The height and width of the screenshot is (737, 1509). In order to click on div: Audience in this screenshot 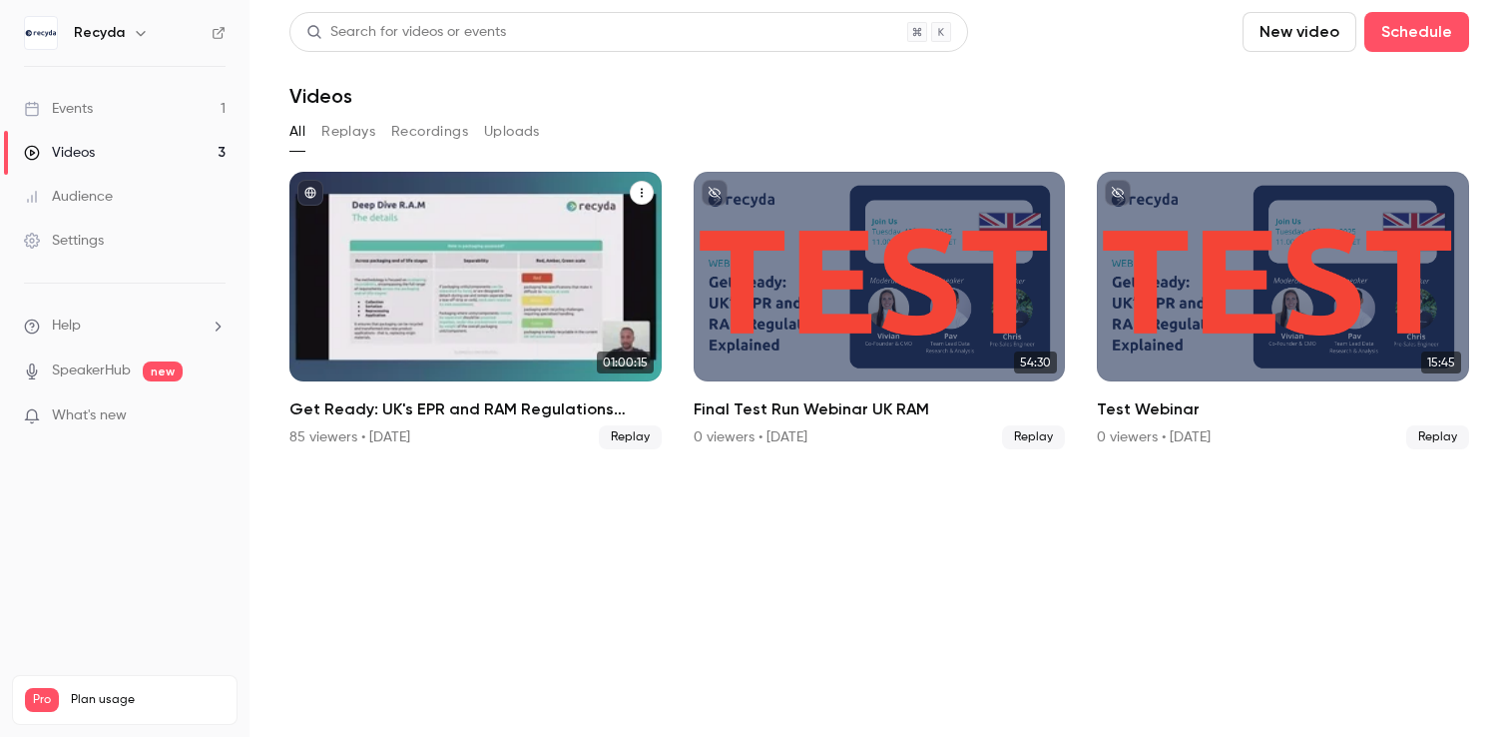, I will do `click(68, 197)`.